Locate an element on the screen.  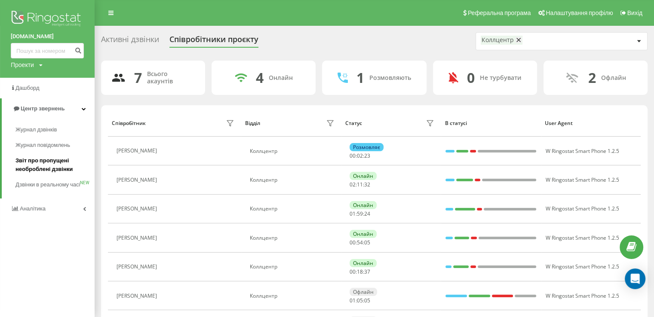
span: 59 is located at coordinates (360, 214).